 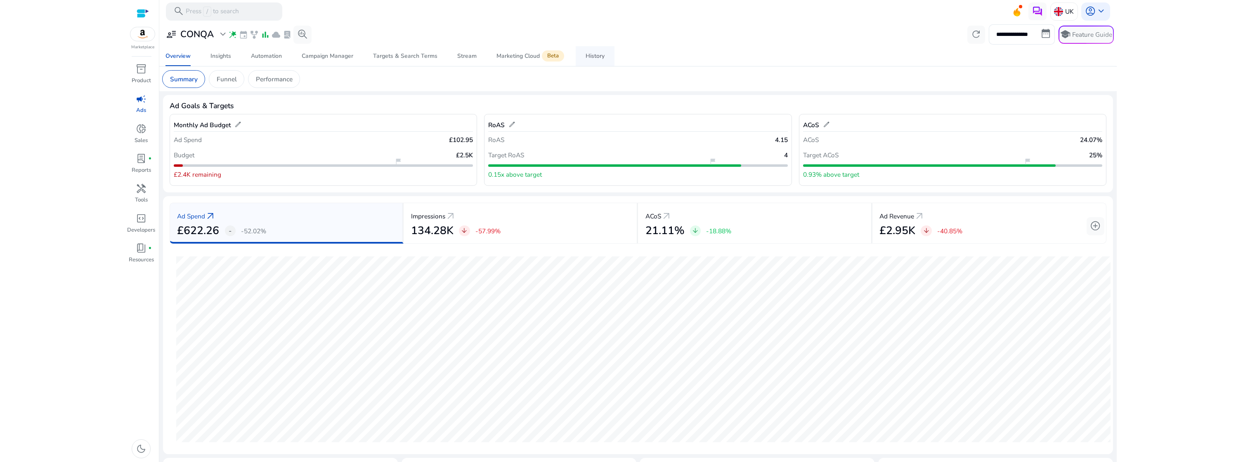 I want to click on p: Performance, so click(x=274, y=79).